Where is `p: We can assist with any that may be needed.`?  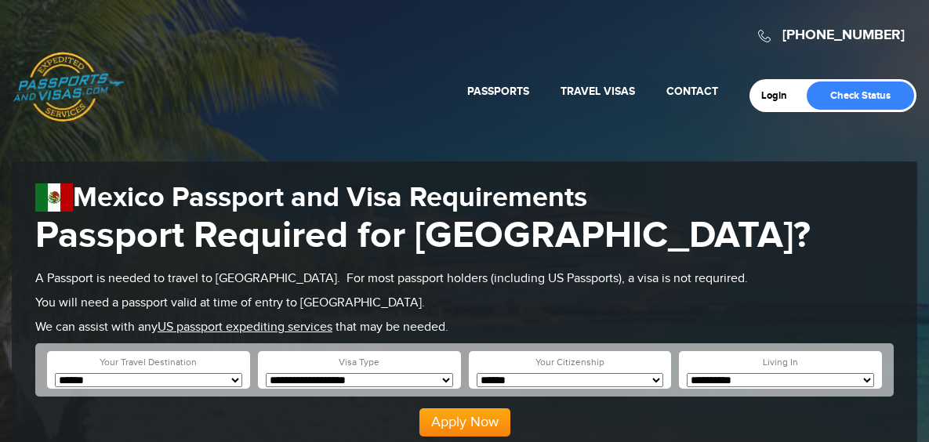
p: We can assist with any that may be needed. is located at coordinates (464, 328).